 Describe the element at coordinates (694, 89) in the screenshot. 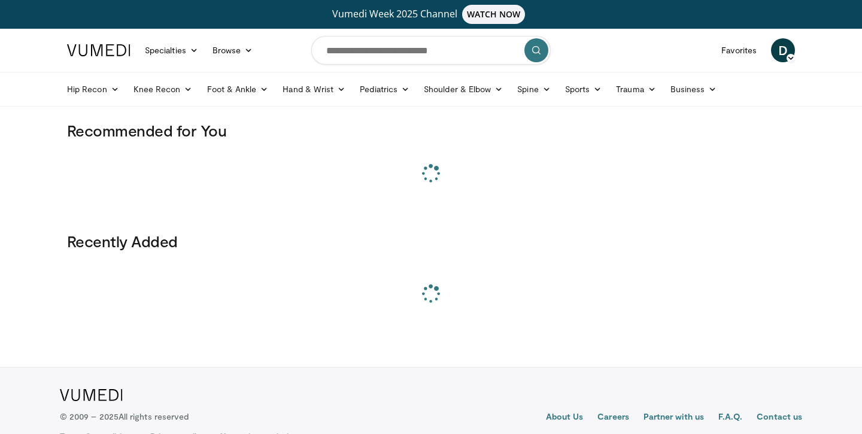

I see `a: Business` at that location.